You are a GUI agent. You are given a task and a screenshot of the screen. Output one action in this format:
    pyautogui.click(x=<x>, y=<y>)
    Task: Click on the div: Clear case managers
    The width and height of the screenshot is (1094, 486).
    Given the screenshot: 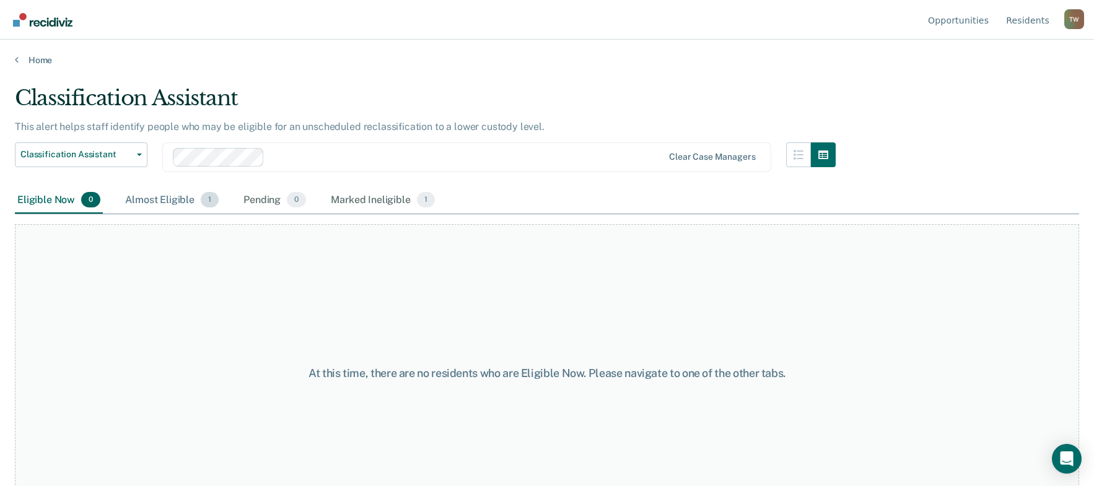 What is the action you would take?
    pyautogui.click(x=712, y=157)
    